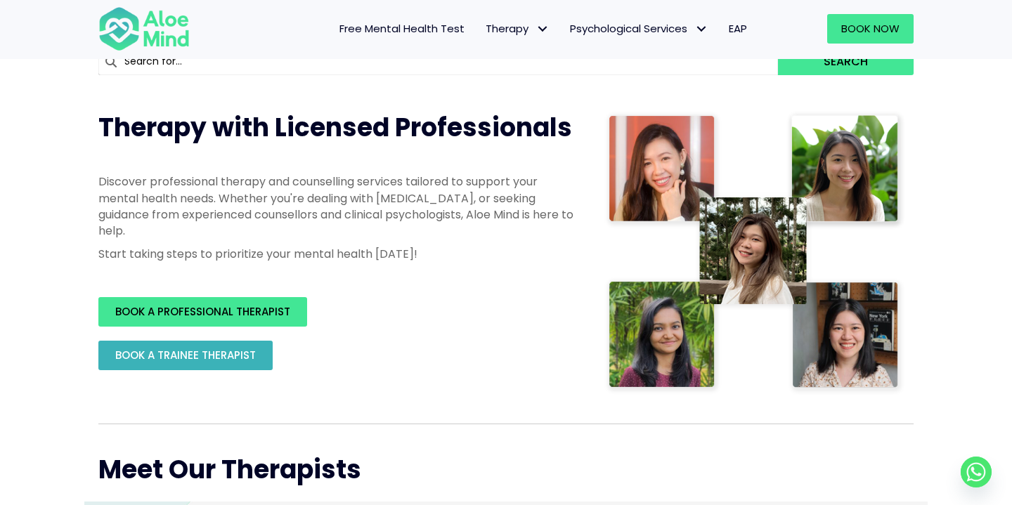 This screenshot has width=1012, height=505. Describe the element at coordinates (185, 355) in the screenshot. I see `a: BOOK A TRAINEE THERAPIST` at that location.